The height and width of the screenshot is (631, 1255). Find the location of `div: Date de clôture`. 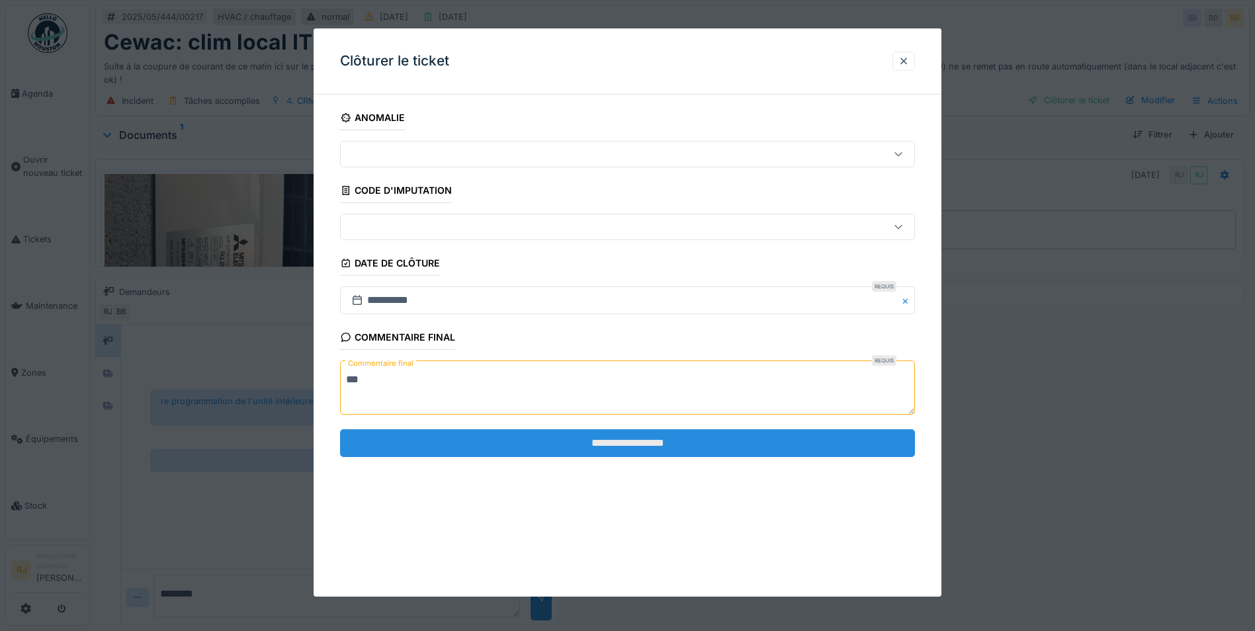

div: Date de clôture is located at coordinates (390, 265).